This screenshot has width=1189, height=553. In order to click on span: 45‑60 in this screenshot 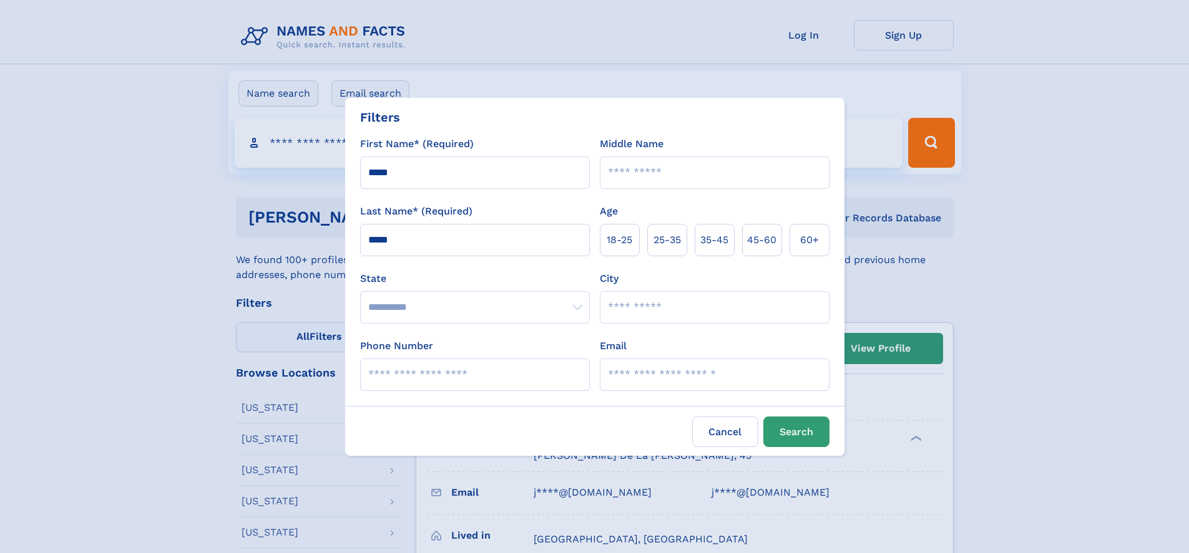, I will do `click(761, 240)`.